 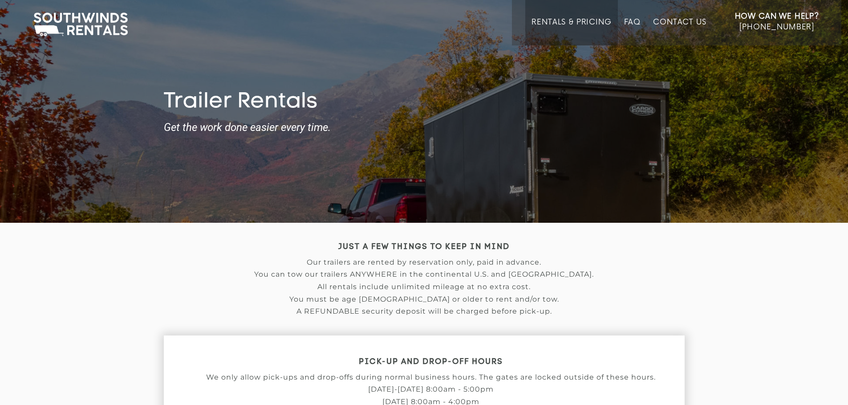 What do you see at coordinates (424, 102) in the screenshot?
I see `h1: Trailer Rentals` at bounding box center [424, 102].